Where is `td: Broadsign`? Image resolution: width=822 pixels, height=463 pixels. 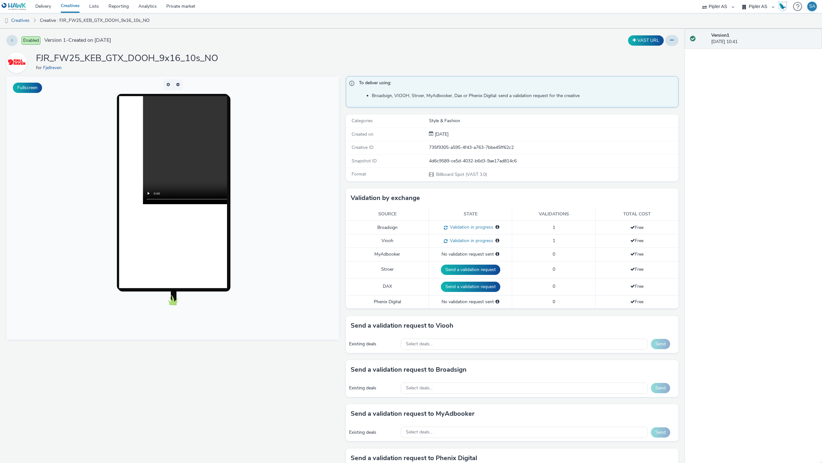
td: Broadsign is located at coordinates (387, 227).